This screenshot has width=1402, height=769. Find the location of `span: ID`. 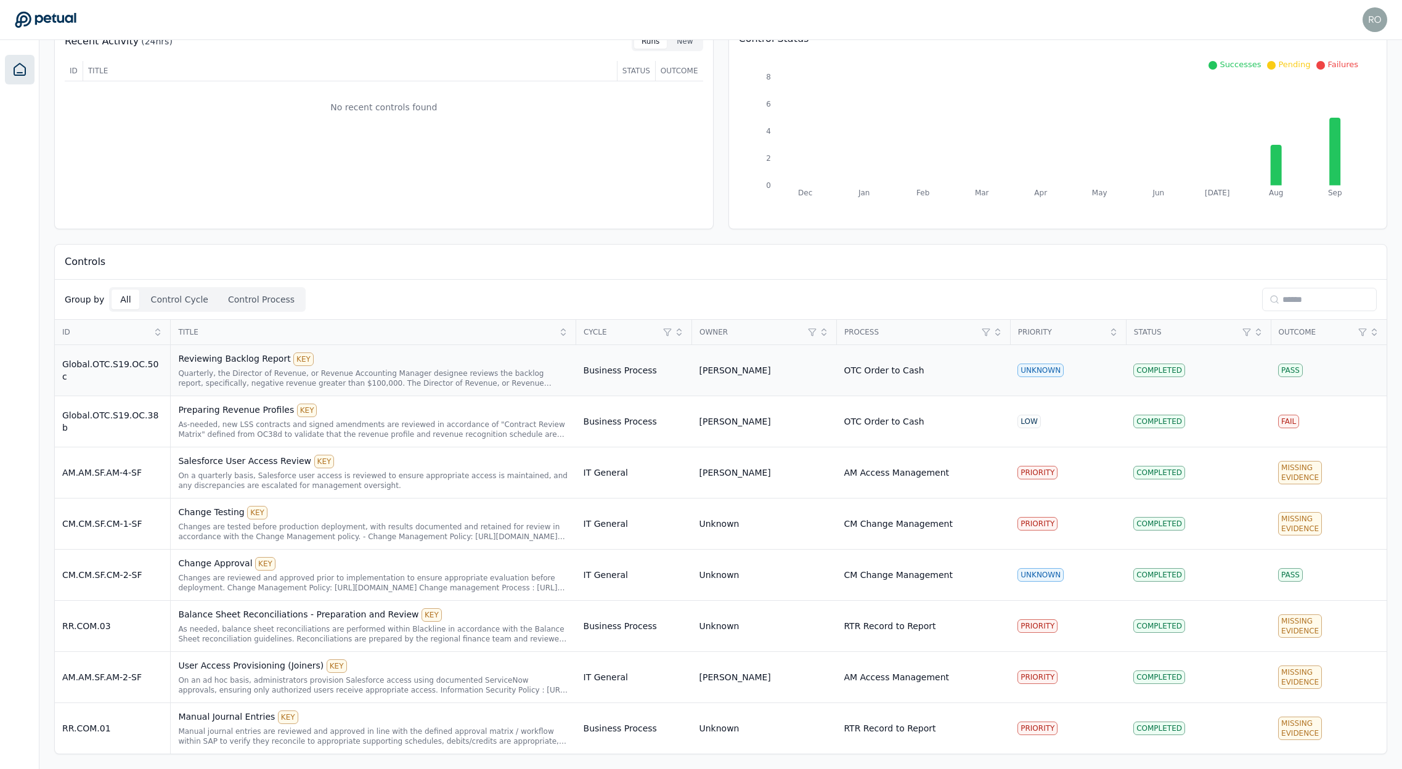

span: ID is located at coordinates (73, 71).